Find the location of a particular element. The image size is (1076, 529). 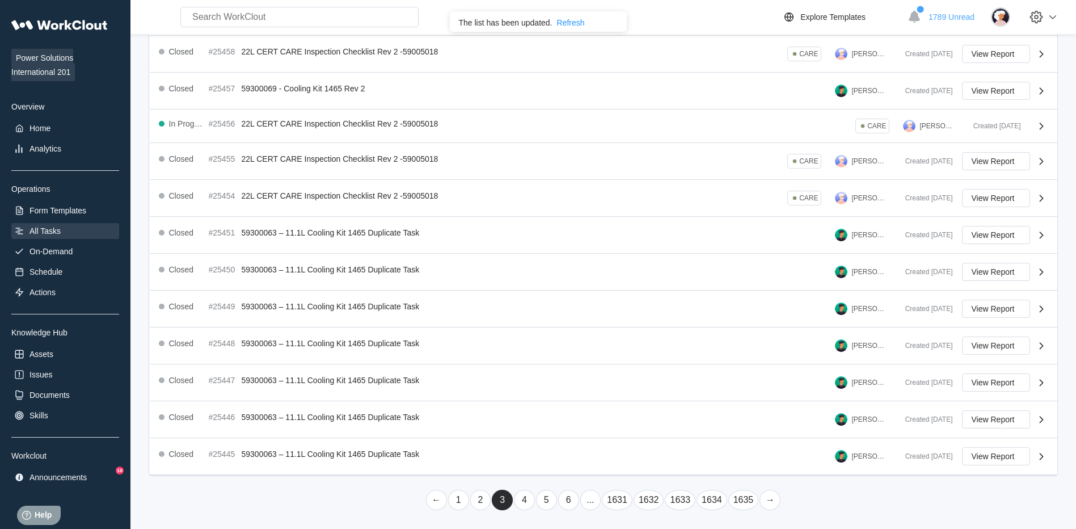

a: All Tasks is located at coordinates (65, 231).